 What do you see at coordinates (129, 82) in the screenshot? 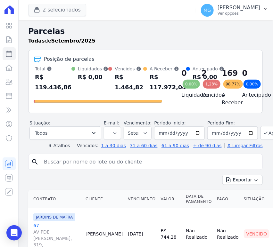
I see `div: R$ 1.464,82` at bounding box center [129, 82].